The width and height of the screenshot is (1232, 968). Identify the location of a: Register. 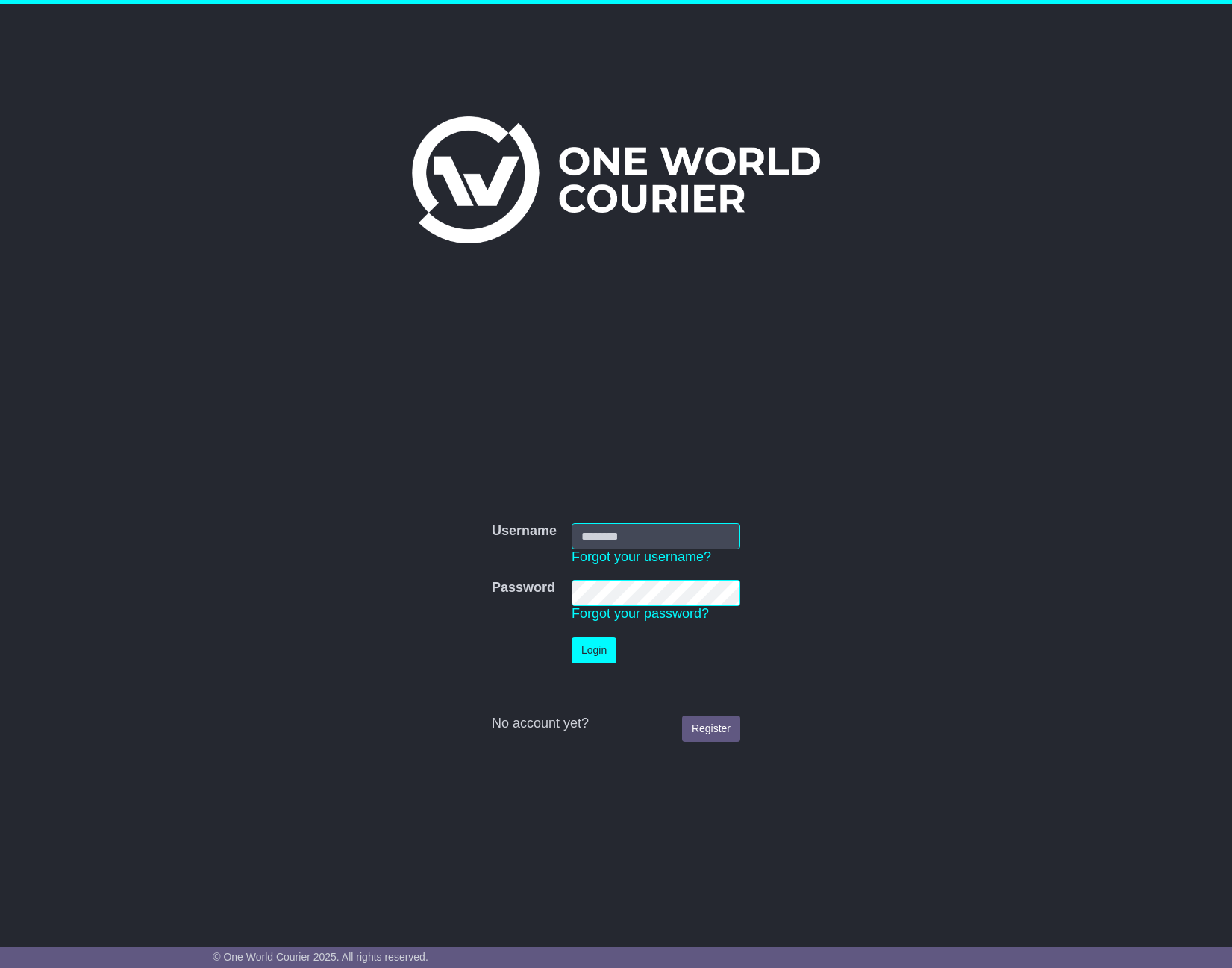
(711, 729).